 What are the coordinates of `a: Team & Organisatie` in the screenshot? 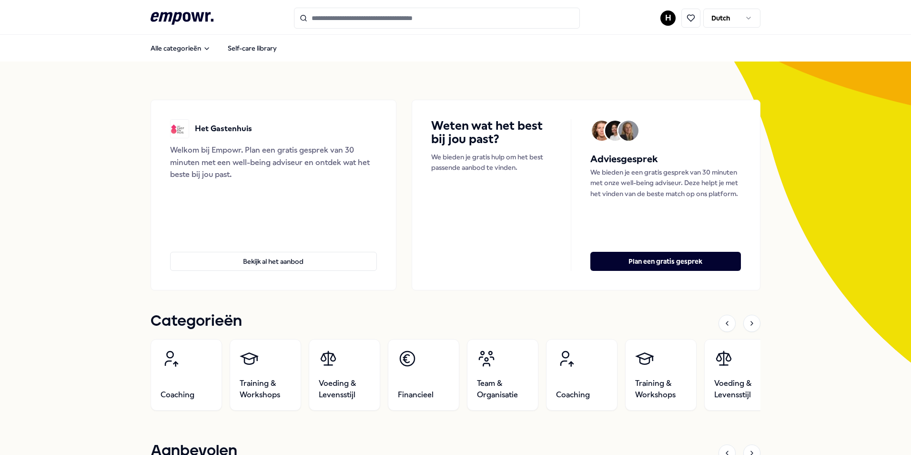 It's located at (503, 375).